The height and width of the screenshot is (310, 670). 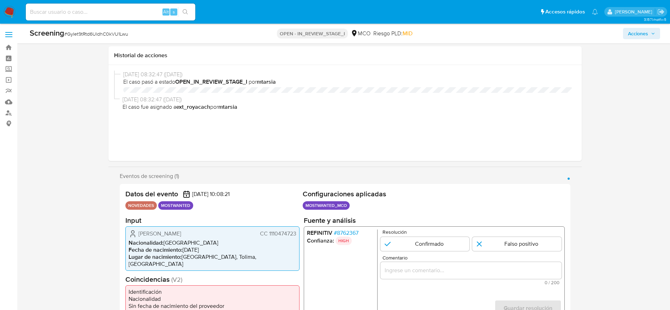 What do you see at coordinates (565, 12) in the screenshot?
I see `span: Accesos rápidos` at bounding box center [565, 12].